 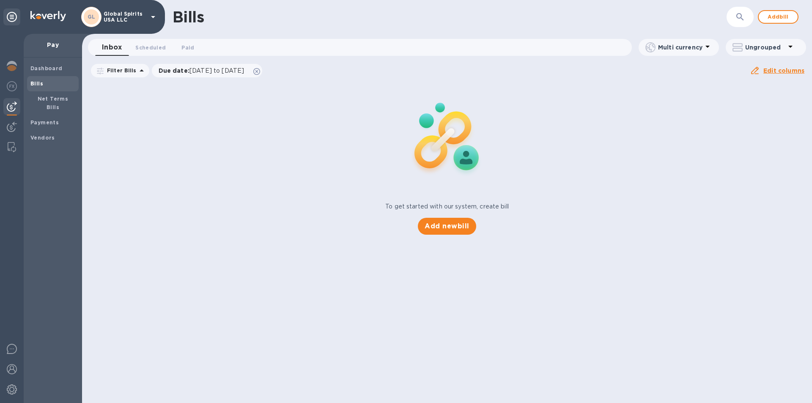 I want to click on span: Scheduled, so click(x=151, y=47).